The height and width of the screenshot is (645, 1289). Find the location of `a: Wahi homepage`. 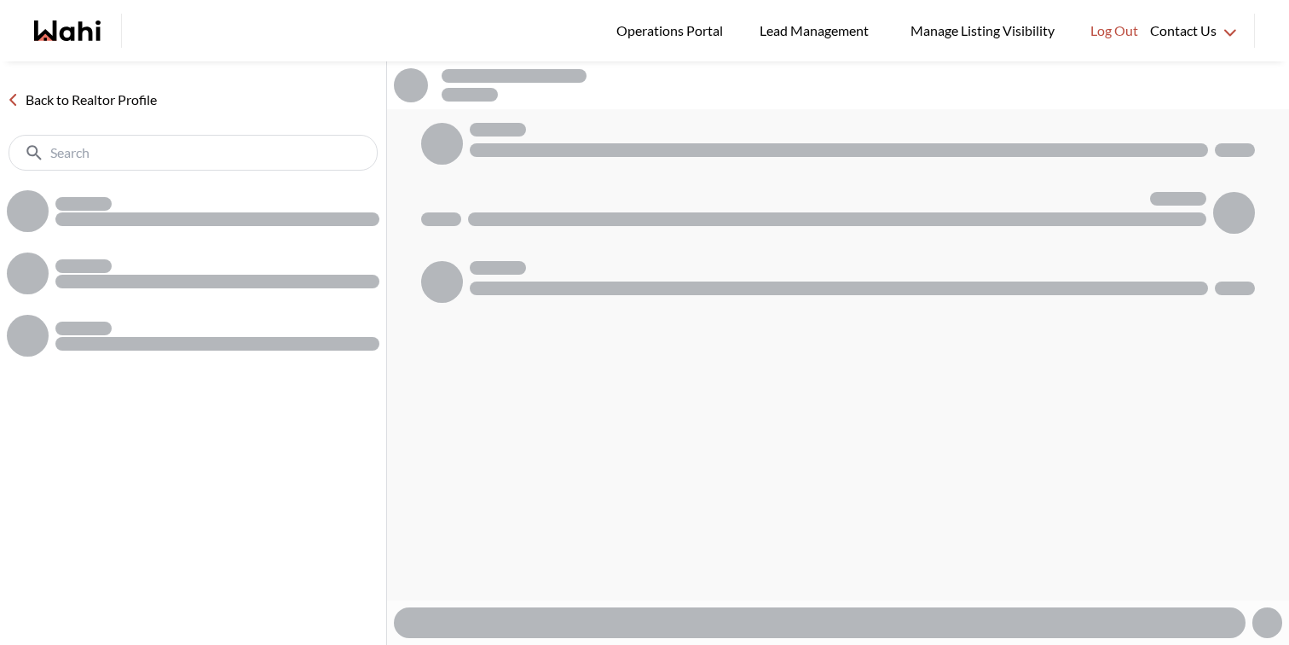

a: Wahi homepage is located at coordinates (67, 31).